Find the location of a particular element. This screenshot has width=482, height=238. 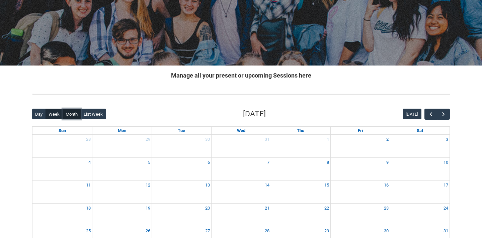

td: Go to January 24, 2026 is located at coordinates (420, 215).